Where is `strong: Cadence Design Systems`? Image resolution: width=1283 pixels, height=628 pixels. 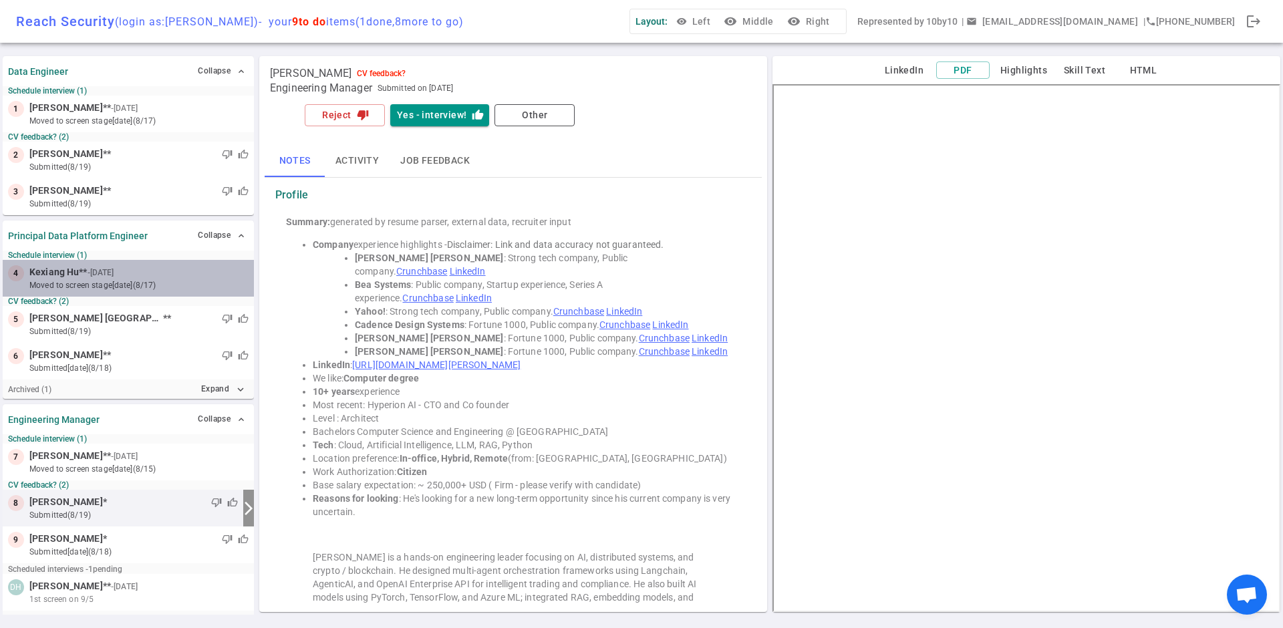
strong: Cadence Design Systems is located at coordinates (410, 325).